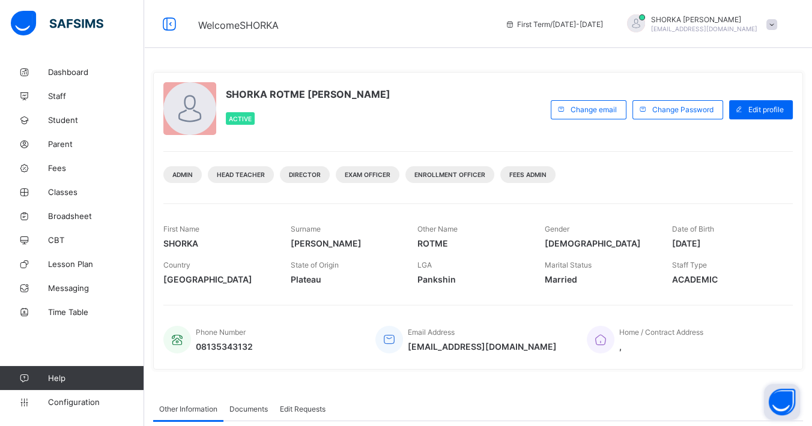  What do you see at coordinates (96, 96) in the screenshot?
I see `span: Staff` at bounding box center [96, 96].